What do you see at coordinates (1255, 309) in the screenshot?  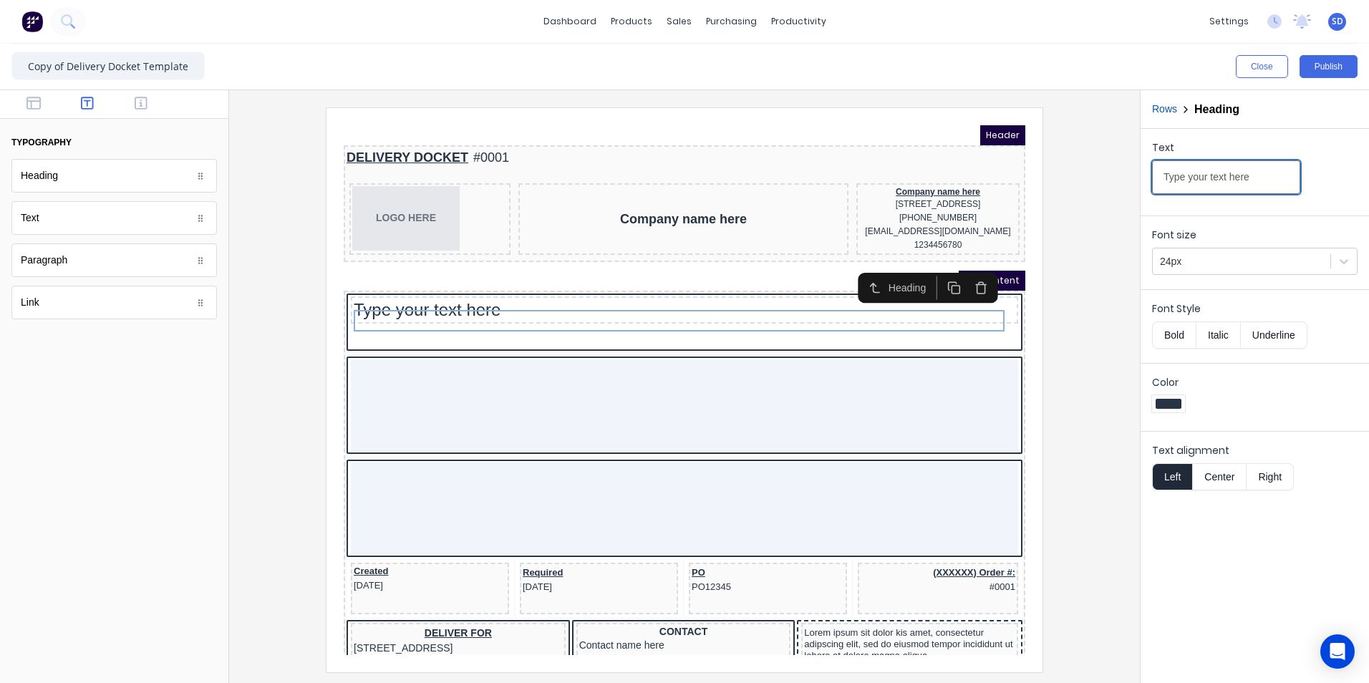 I see `label: Font Style` at bounding box center [1255, 309].